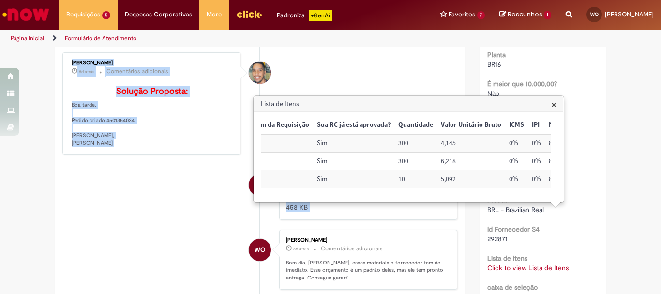 This screenshot has height=294, width=661. I want to click on b: Id Fornecedor S4, so click(514, 229).